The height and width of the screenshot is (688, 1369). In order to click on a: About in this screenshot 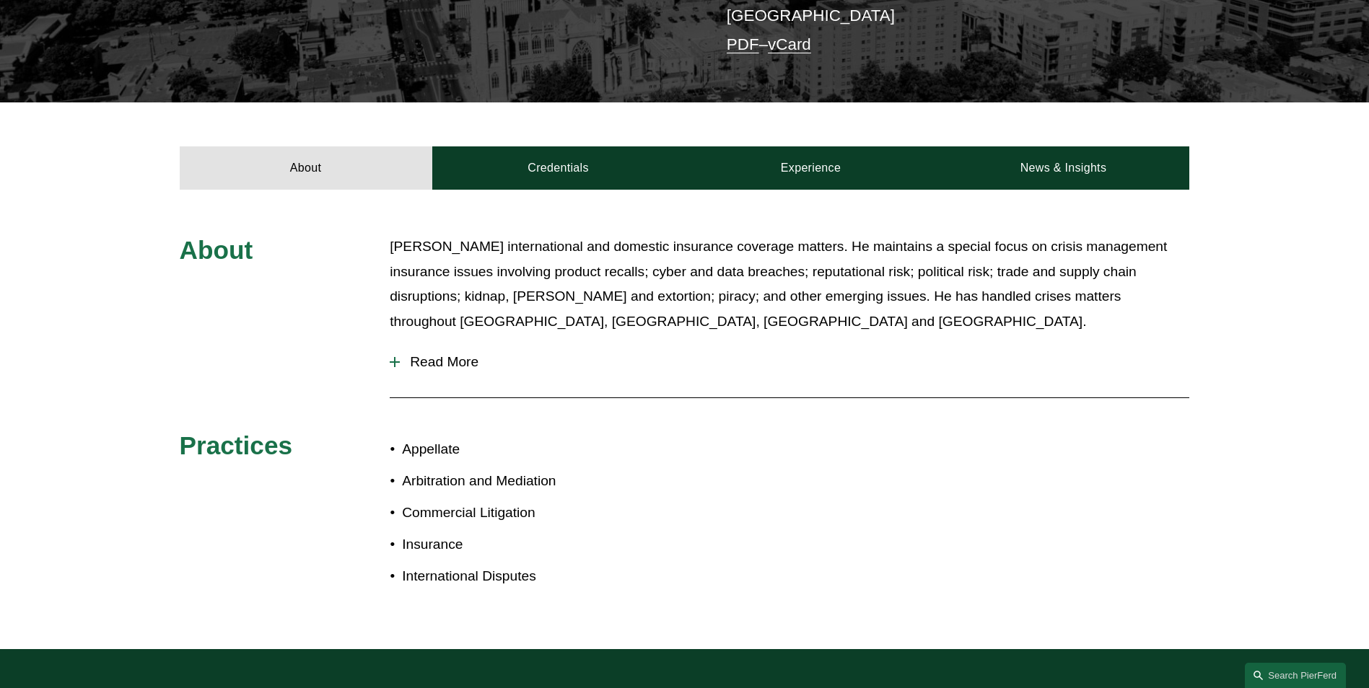, I will do `click(306, 168)`.